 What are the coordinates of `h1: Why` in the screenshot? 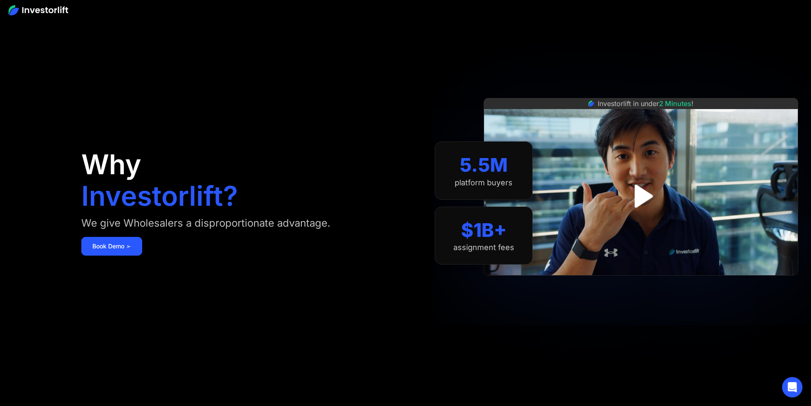 It's located at (111, 164).